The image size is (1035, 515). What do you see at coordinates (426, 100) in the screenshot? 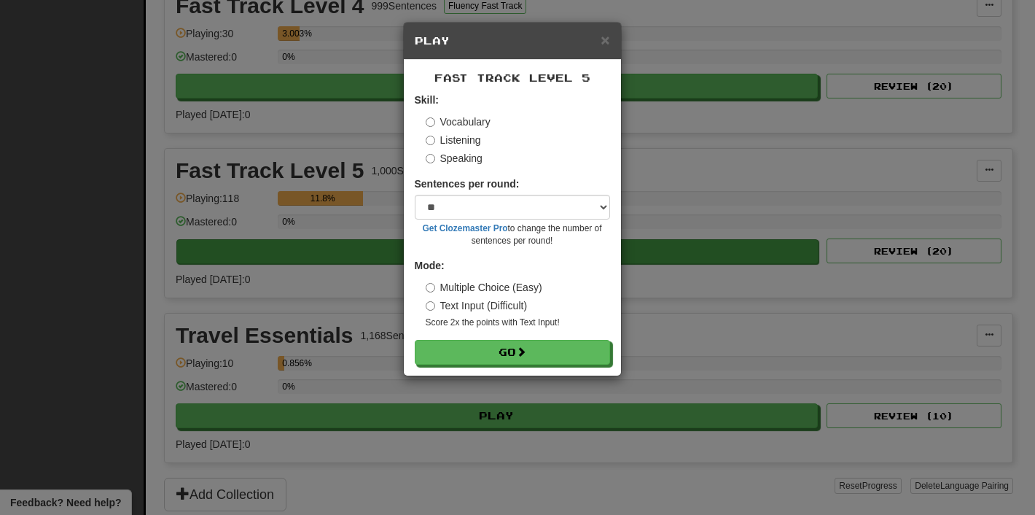
I see `strong: Skill:` at bounding box center [426, 100].